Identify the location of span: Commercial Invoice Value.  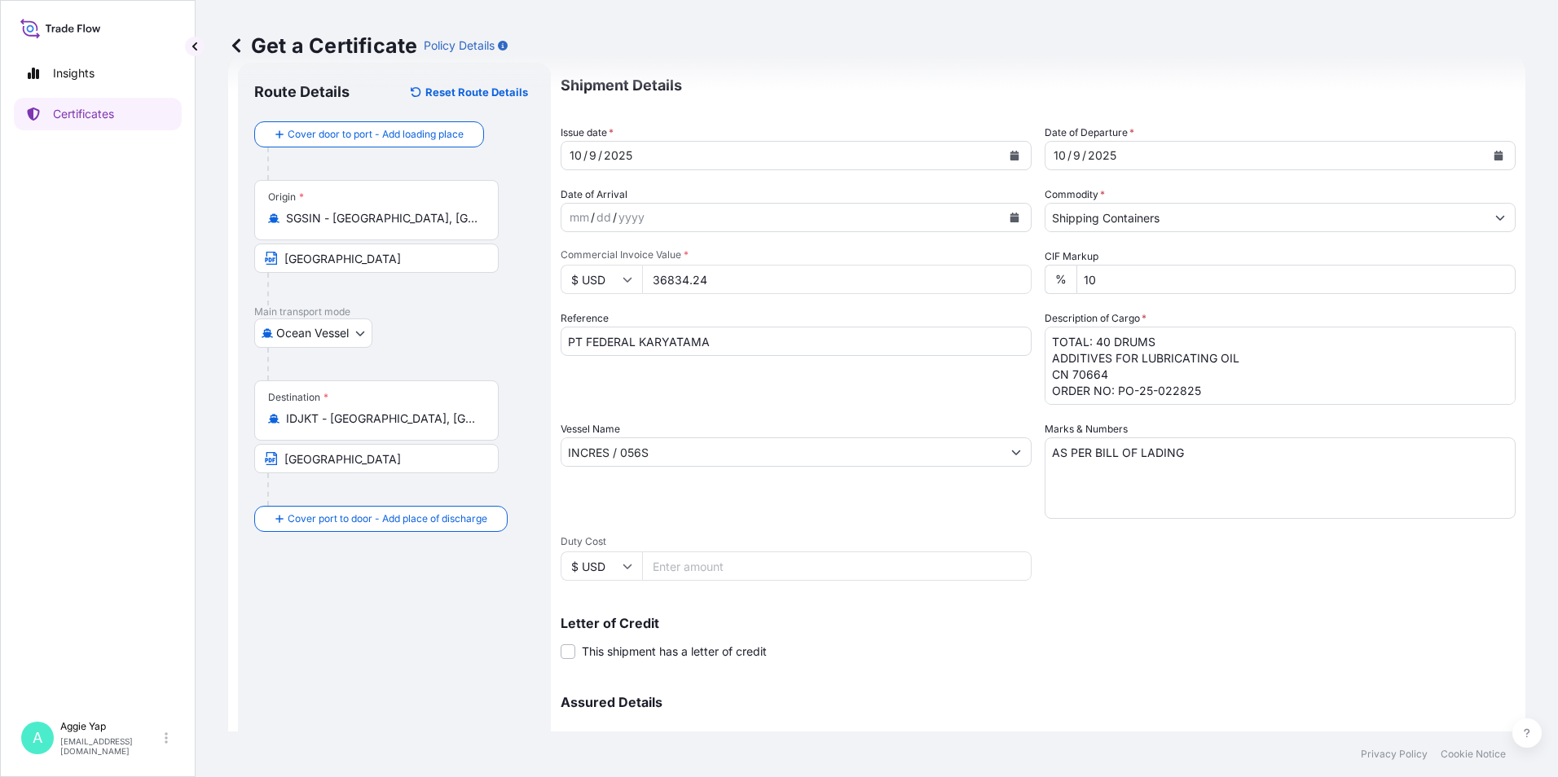
(796, 255).